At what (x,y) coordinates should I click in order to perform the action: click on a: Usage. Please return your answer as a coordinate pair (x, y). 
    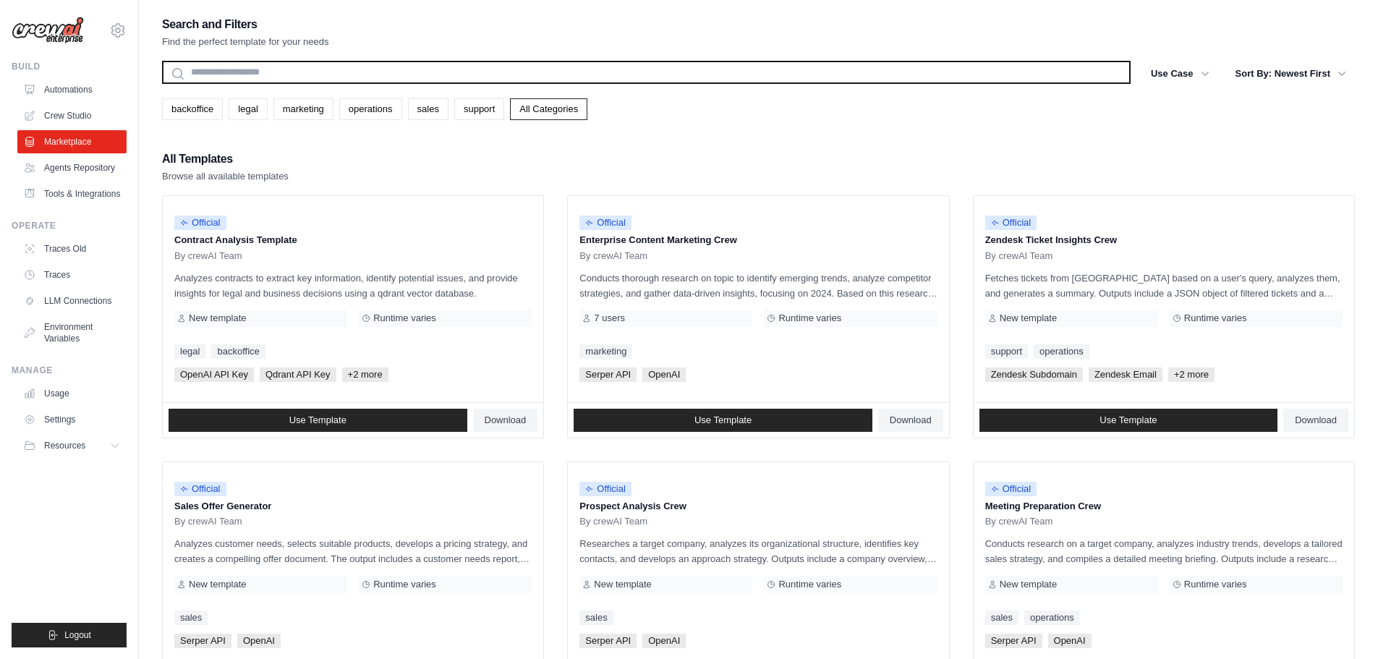
    Looking at the image, I should click on (72, 393).